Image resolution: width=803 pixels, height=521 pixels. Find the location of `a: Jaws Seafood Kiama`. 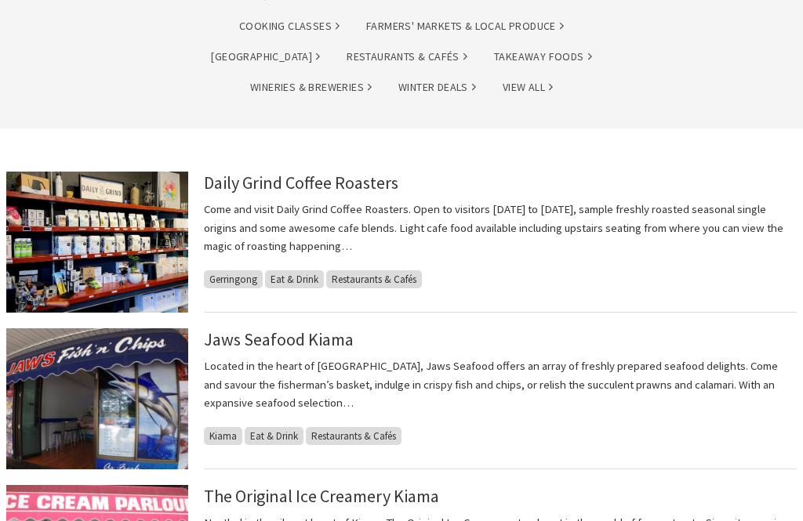

a: Jaws Seafood Kiama is located at coordinates (278, 340).